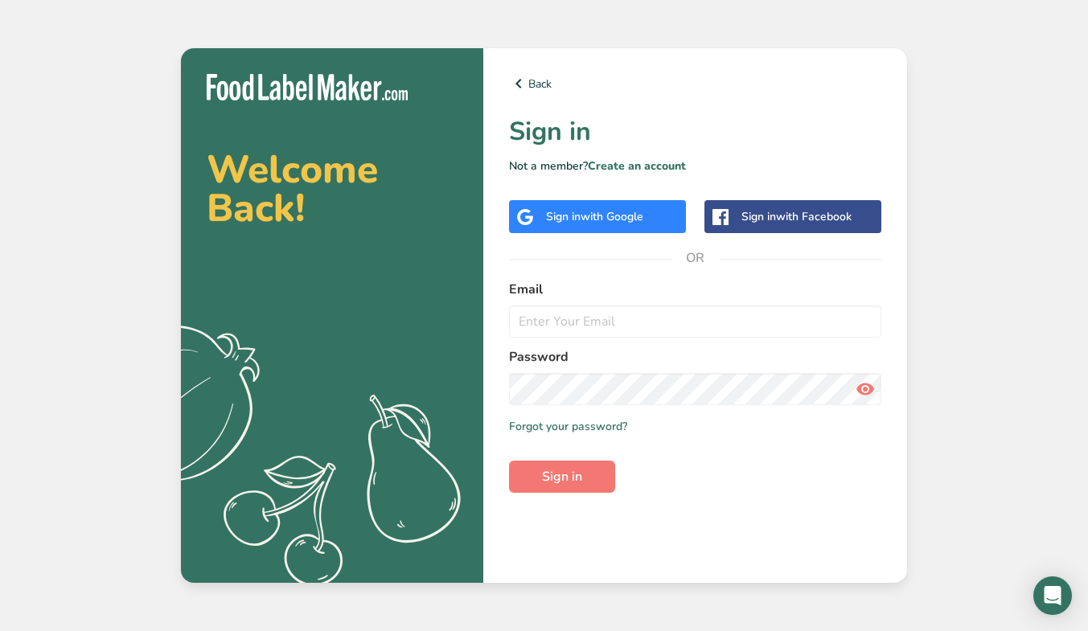 The width and height of the screenshot is (1088, 631). What do you see at coordinates (562, 477) in the screenshot?
I see `button: Sign in` at bounding box center [562, 477].